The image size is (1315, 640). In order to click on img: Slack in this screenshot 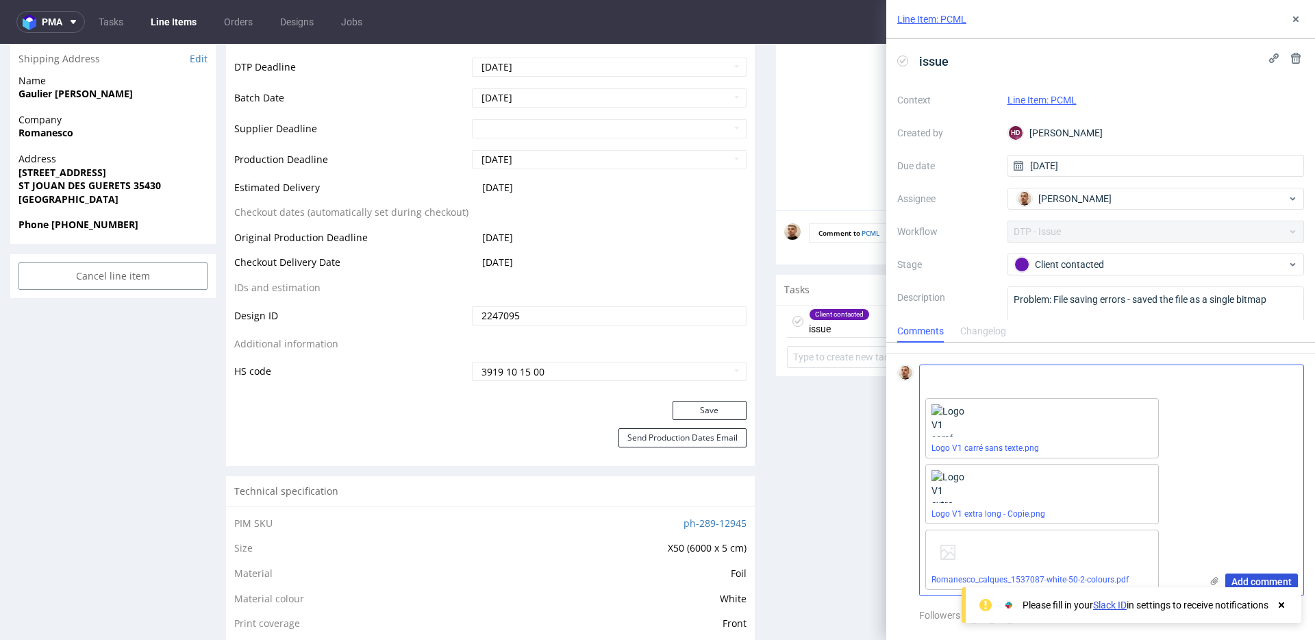, I will do `click(1009, 605)`.